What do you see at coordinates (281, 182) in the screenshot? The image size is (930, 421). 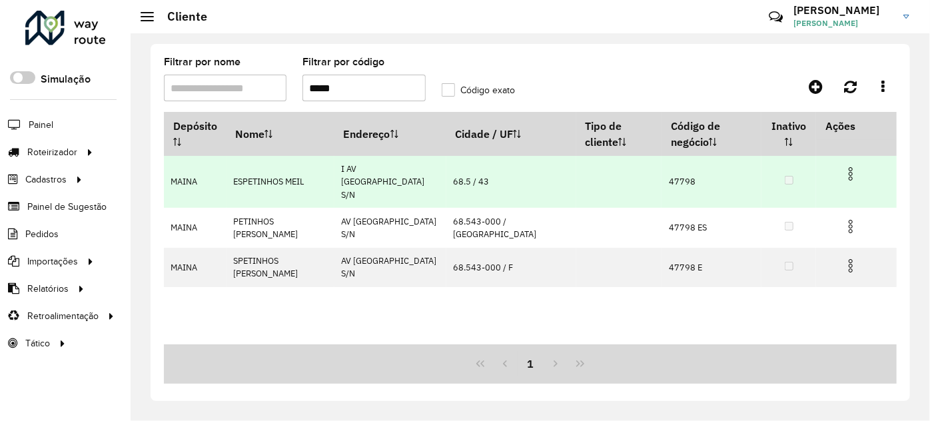 I see `td: ESPETINHOS MEIL` at bounding box center [281, 182].